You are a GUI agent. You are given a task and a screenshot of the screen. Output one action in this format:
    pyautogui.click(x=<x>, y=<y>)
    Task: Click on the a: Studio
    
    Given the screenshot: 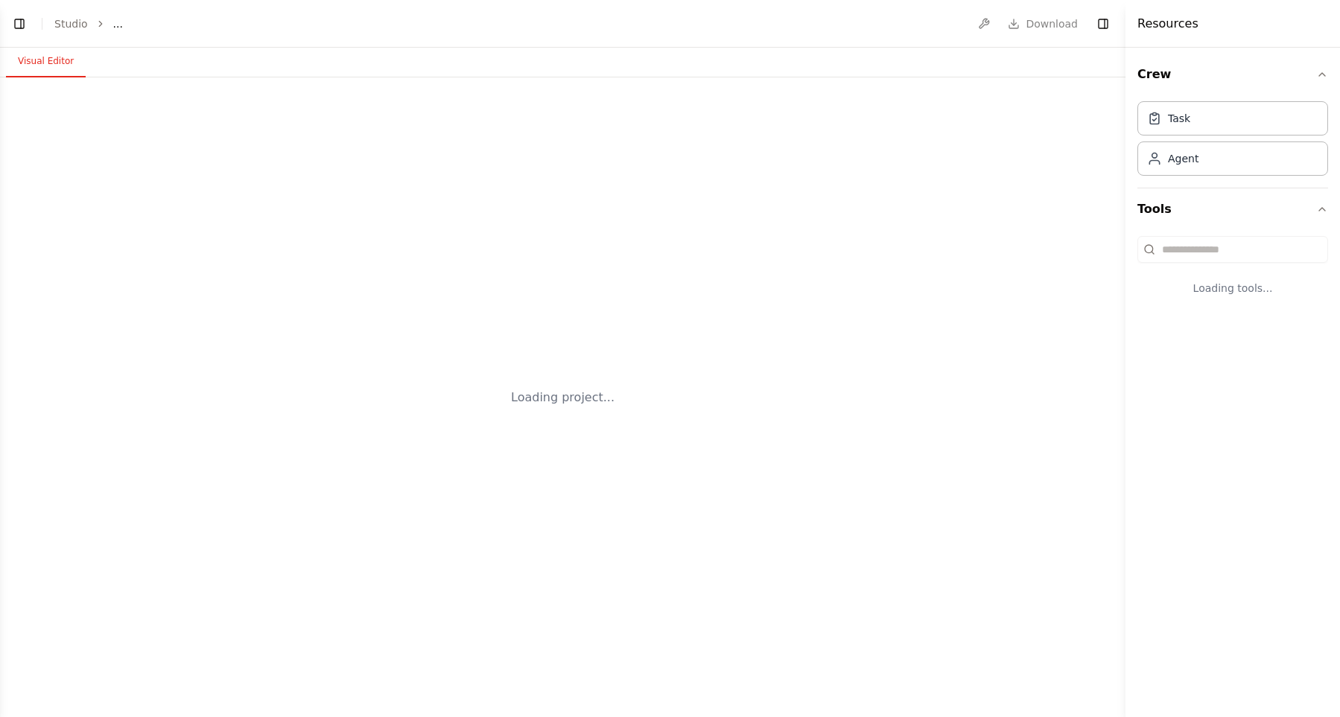 What is the action you would take?
    pyautogui.click(x=71, y=24)
    